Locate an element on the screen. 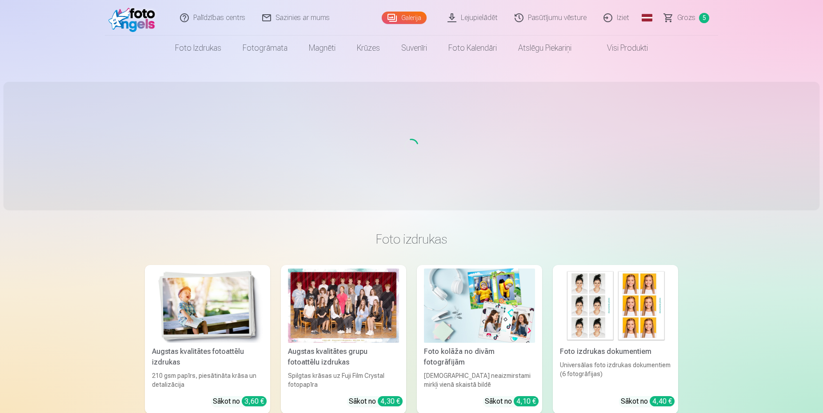  img: /fa1 is located at coordinates (134, 18).